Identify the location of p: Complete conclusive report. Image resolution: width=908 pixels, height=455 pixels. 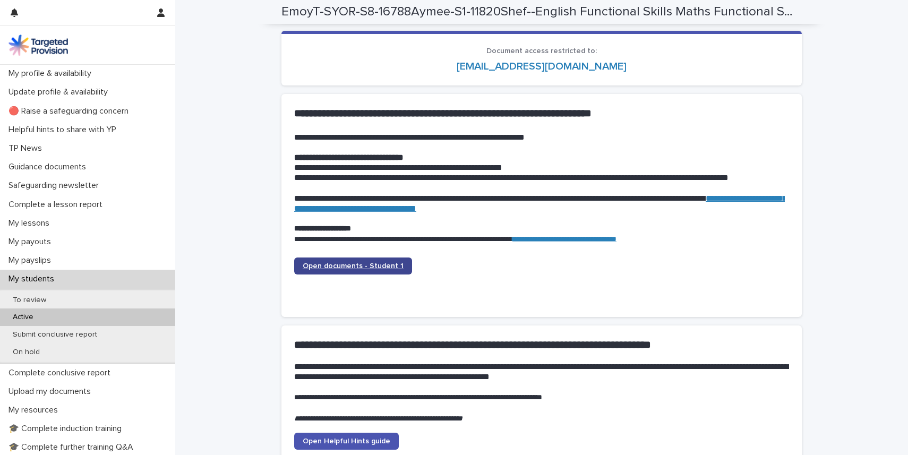
(62, 373).